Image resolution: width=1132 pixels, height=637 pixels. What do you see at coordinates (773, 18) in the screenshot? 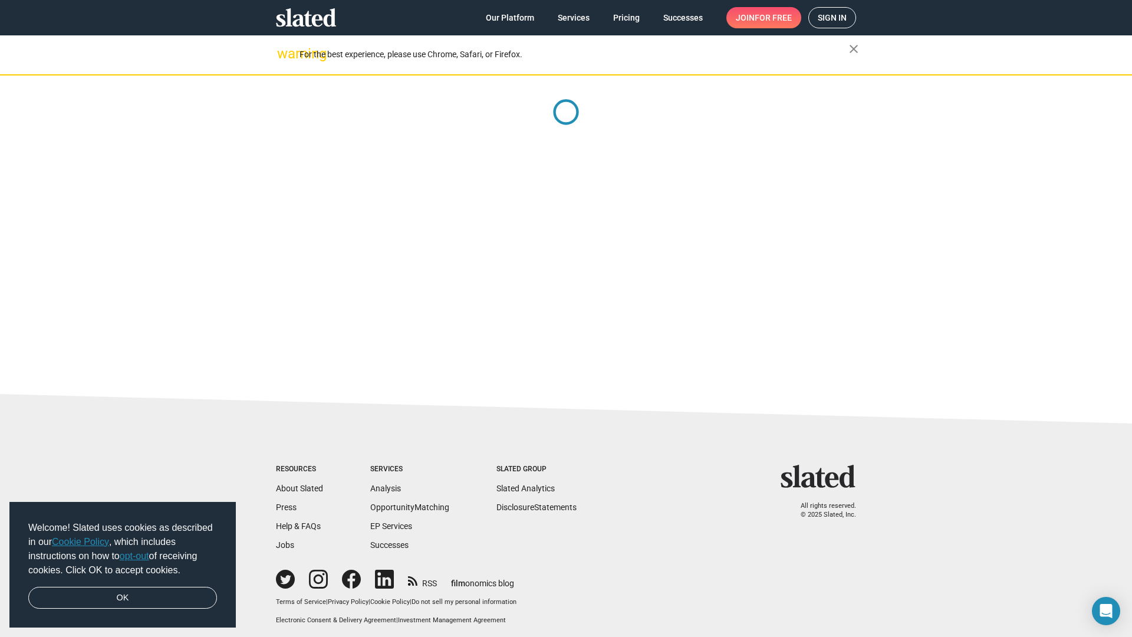
I see `span: for free` at bounding box center [773, 18].